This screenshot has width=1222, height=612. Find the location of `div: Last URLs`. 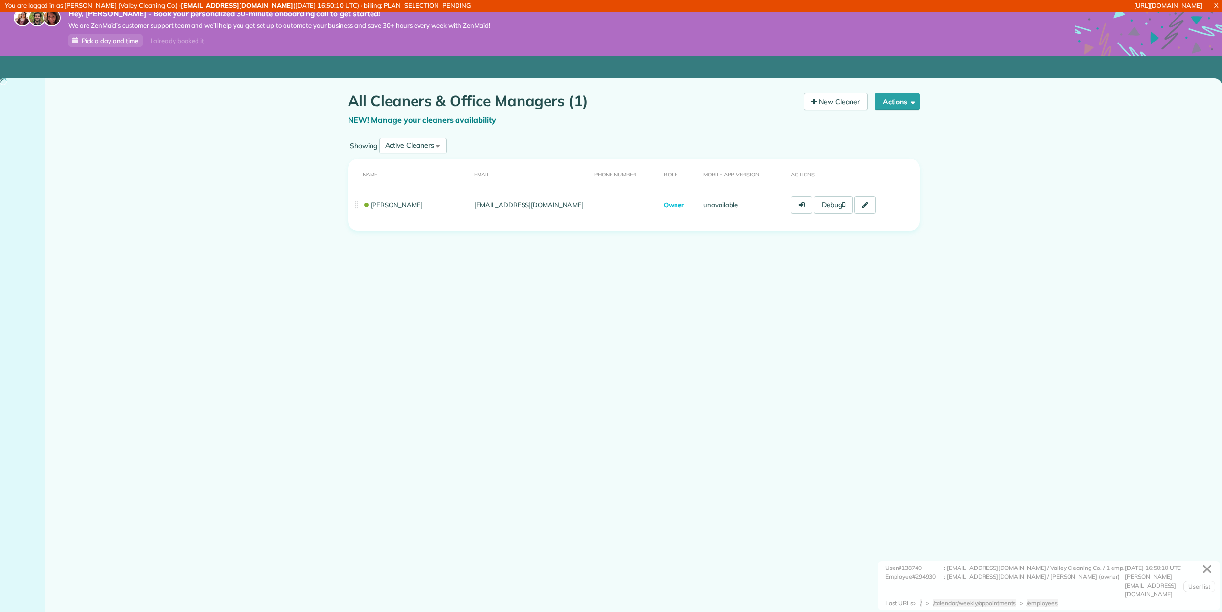

div: Last URLs is located at coordinates (899, 603).